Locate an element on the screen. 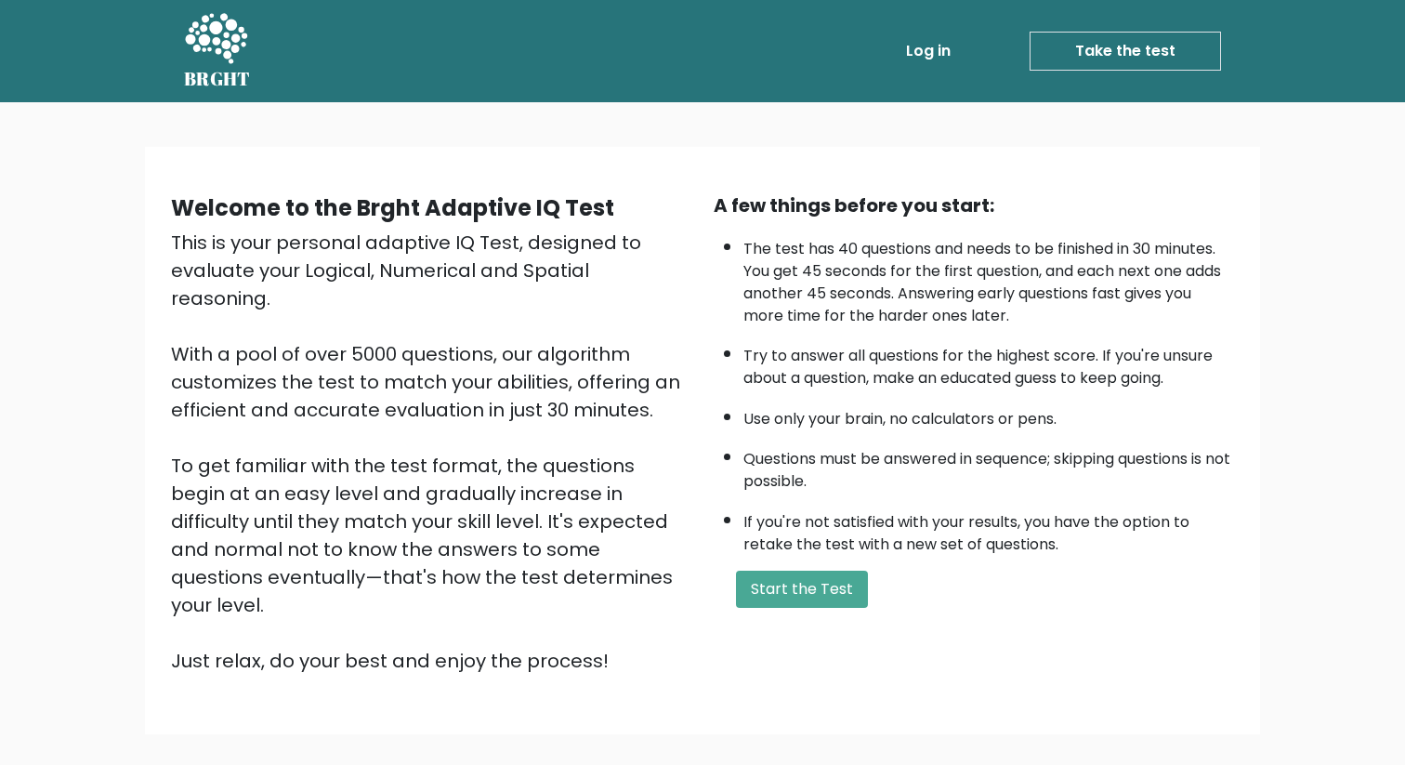 The image size is (1405, 765). a: Log in is located at coordinates (928, 51).